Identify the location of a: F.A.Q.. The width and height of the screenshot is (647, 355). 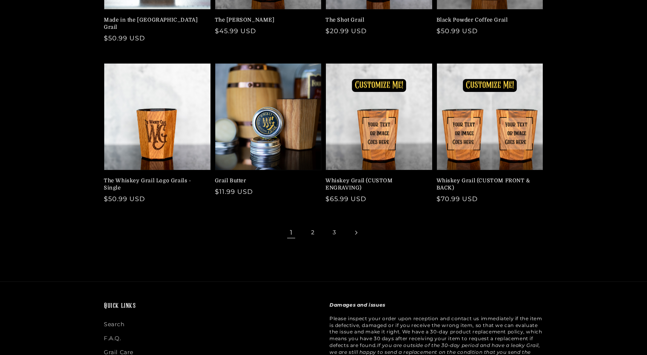
(113, 338).